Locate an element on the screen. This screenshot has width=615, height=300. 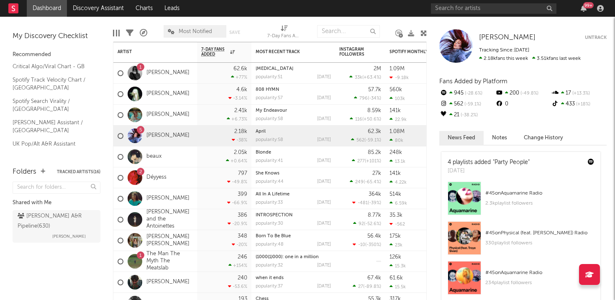
div: 514k is located at coordinates (396, 194).